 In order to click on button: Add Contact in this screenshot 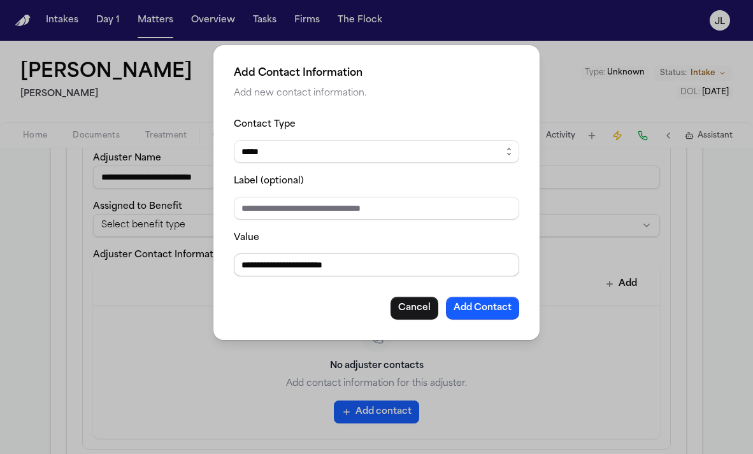, I will do `click(482, 308)`.